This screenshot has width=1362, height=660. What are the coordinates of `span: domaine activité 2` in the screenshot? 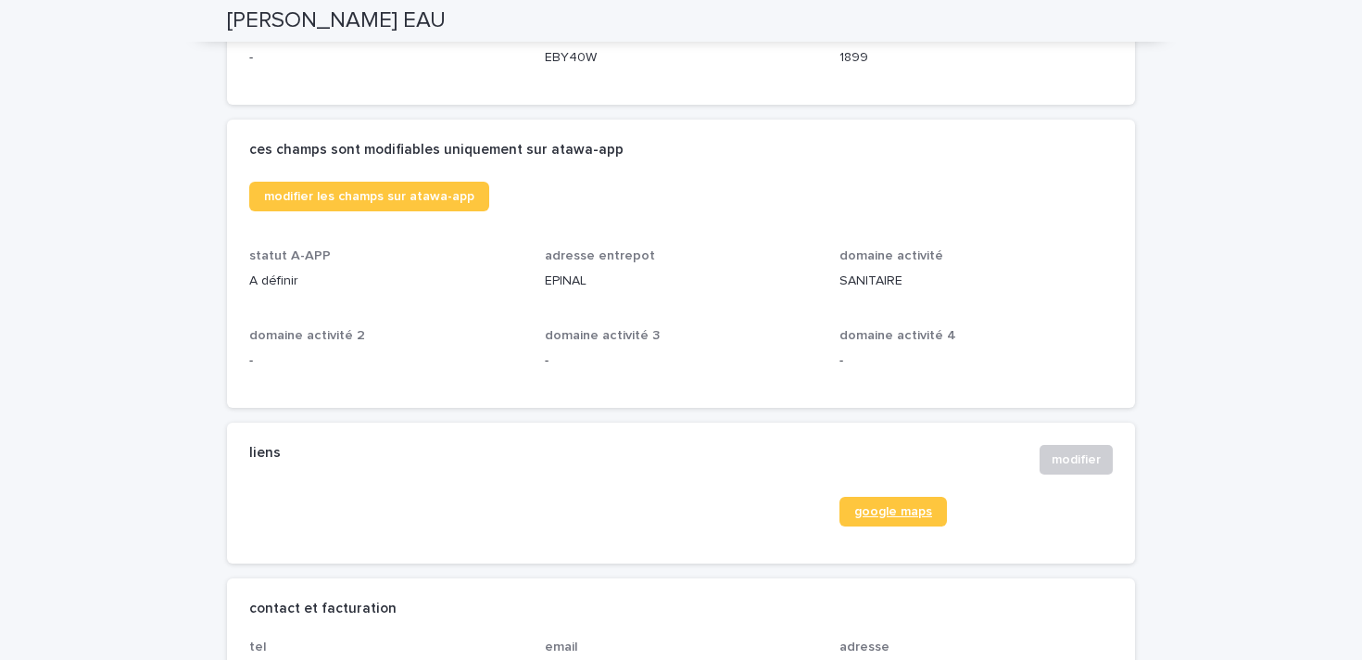 It's located at (307, 335).